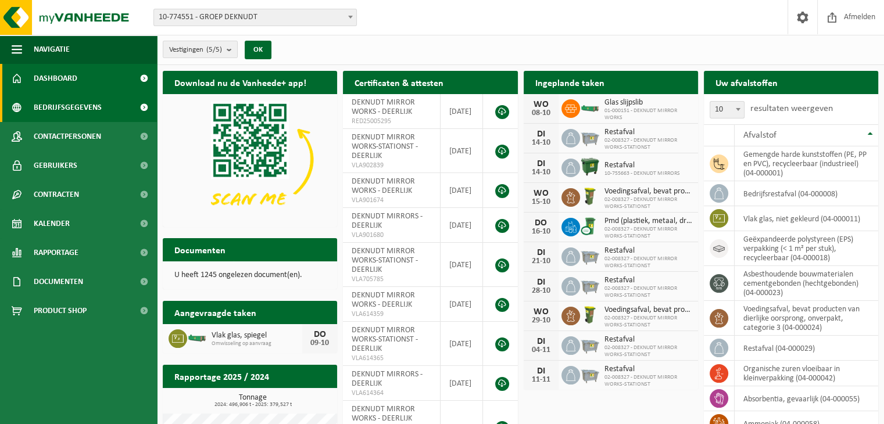 Image resolution: width=884 pixels, height=424 pixels. I want to click on div: 21-10, so click(541, 262).